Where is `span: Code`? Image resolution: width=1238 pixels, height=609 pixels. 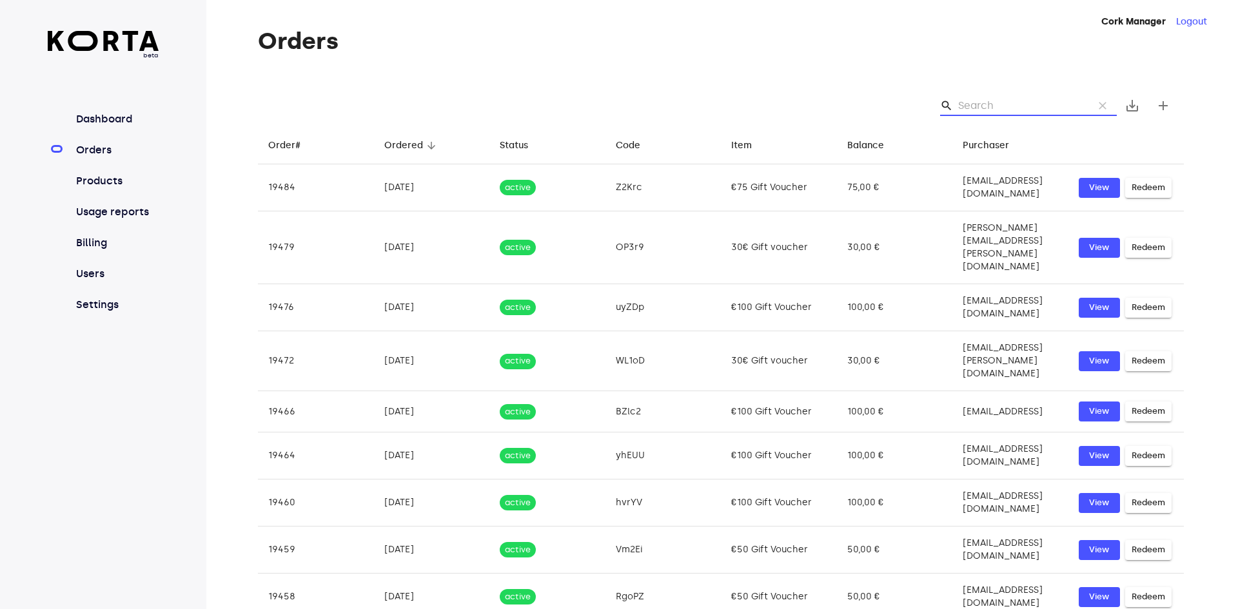 span: Code is located at coordinates (636, 146).